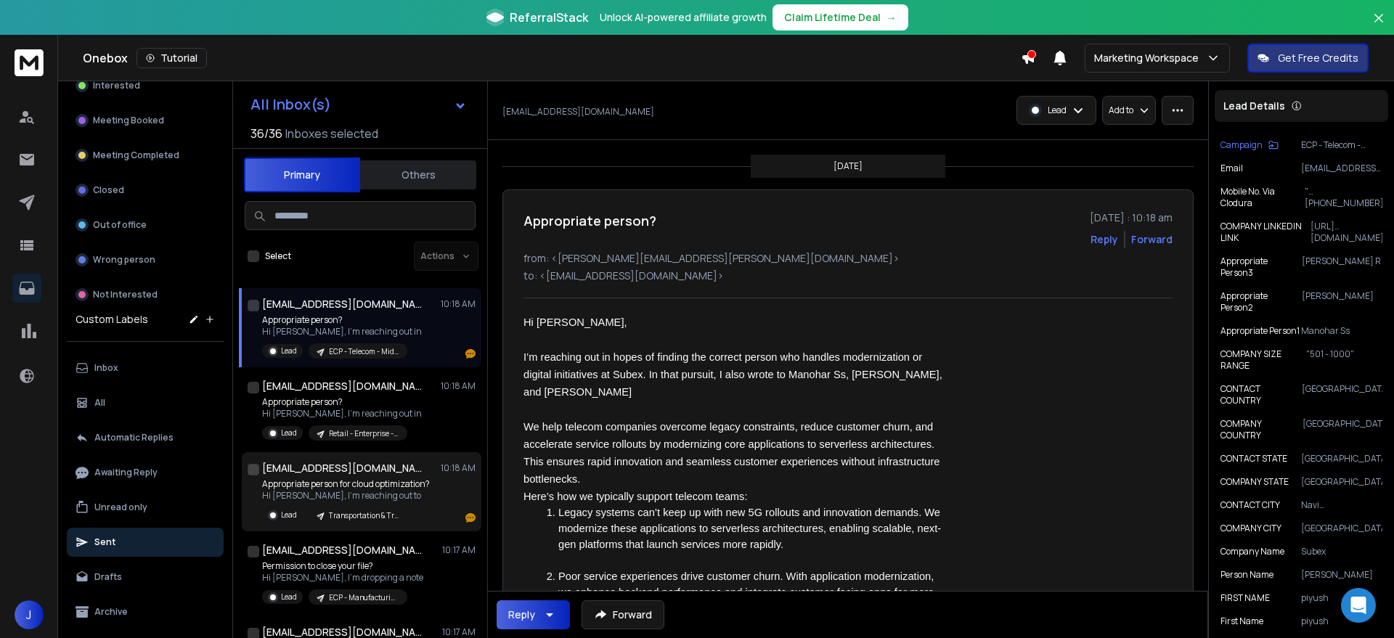 This screenshot has height=638, width=1394. I want to click on button: Forward, so click(623, 615).